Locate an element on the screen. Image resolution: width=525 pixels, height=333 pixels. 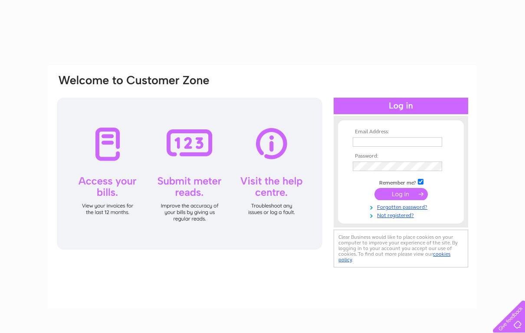
a: Forgotten password? is located at coordinates (402, 206).